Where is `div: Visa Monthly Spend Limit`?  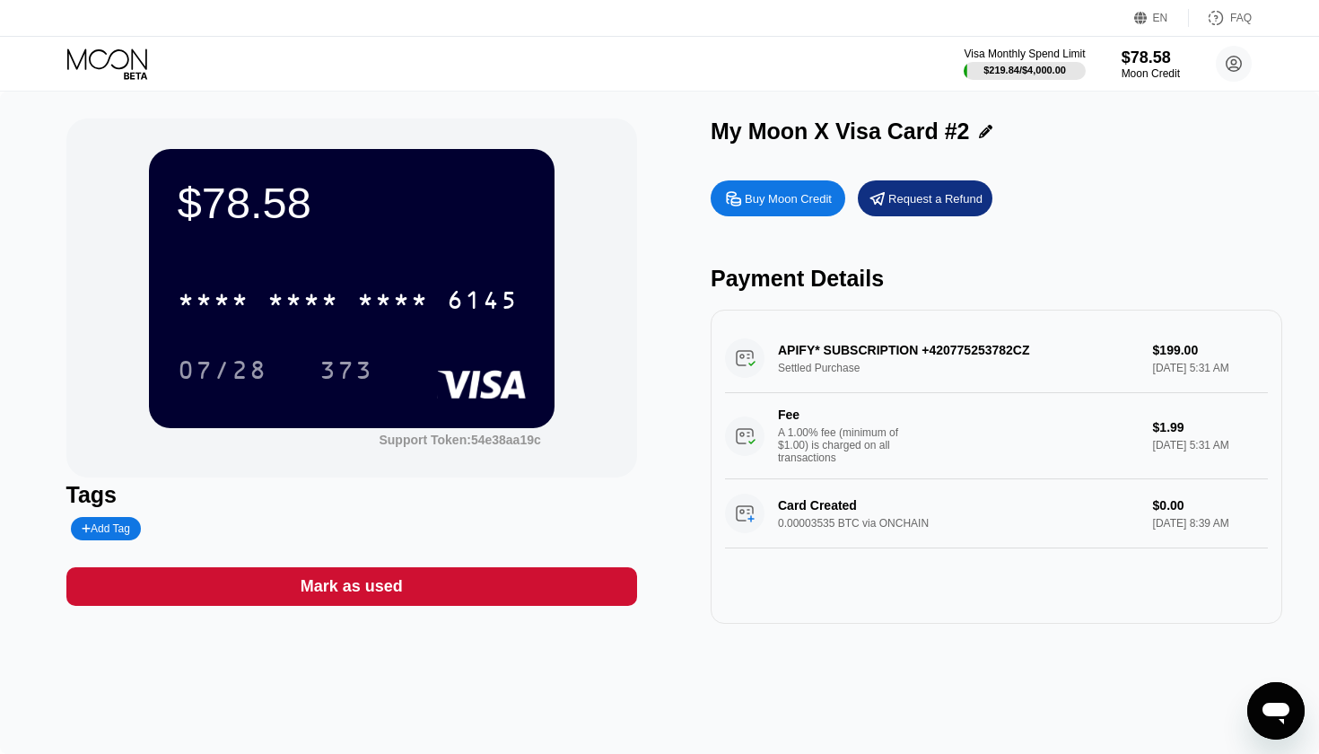 div: Visa Monthly Spend Limit is located at coordinates (1024, 54).